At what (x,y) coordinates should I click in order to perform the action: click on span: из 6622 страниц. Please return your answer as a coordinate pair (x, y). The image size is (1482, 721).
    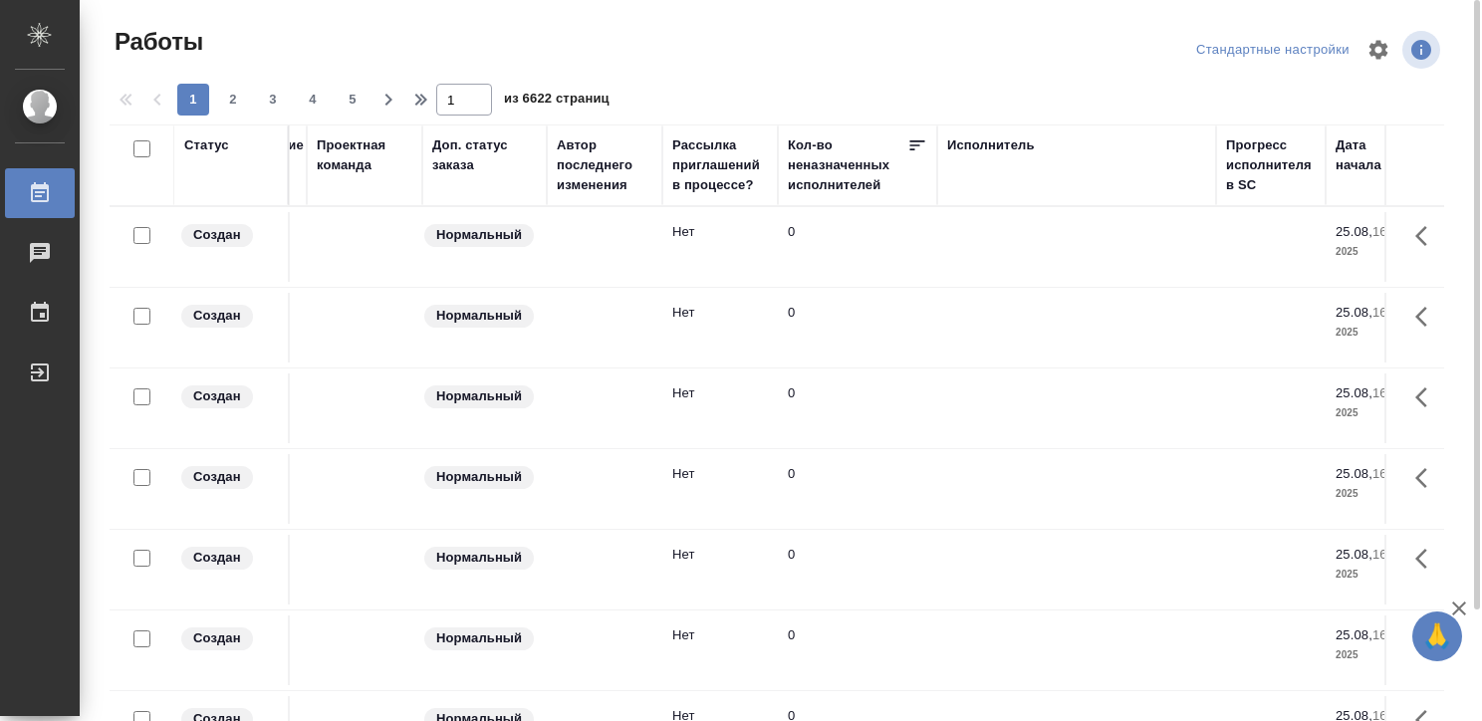
    Looking at the image, I should click on (557, 101).